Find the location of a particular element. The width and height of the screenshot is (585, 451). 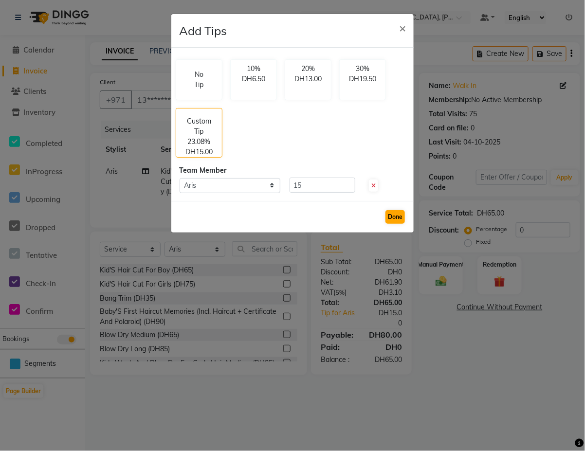

span: Team Member is located at coordinates (202, 170).